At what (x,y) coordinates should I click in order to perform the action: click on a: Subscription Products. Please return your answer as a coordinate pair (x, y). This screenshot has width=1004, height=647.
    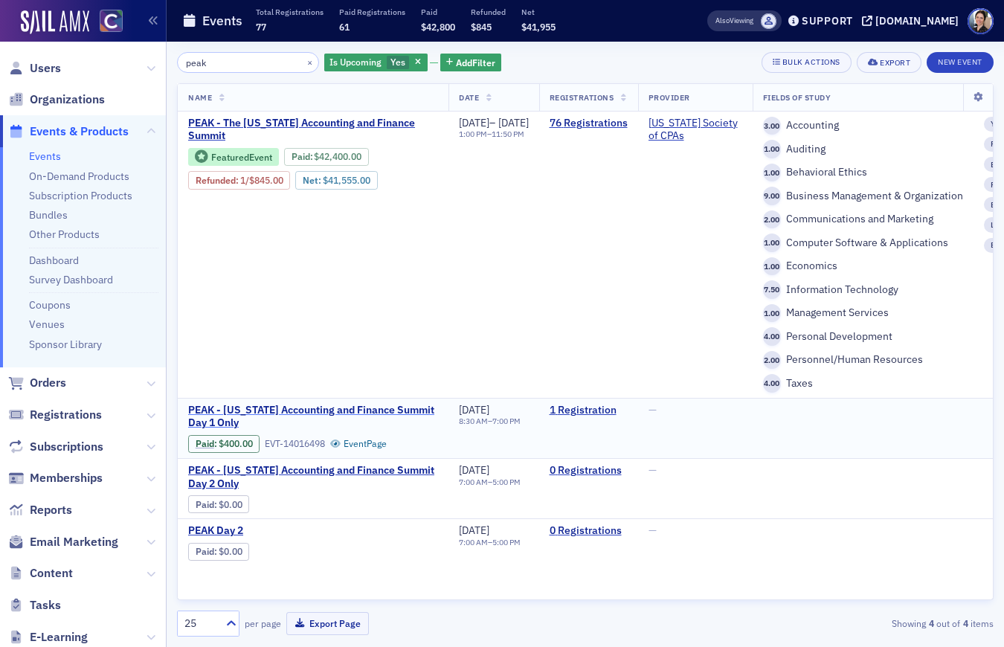
    Looking at the image, I should click on (80, 196).